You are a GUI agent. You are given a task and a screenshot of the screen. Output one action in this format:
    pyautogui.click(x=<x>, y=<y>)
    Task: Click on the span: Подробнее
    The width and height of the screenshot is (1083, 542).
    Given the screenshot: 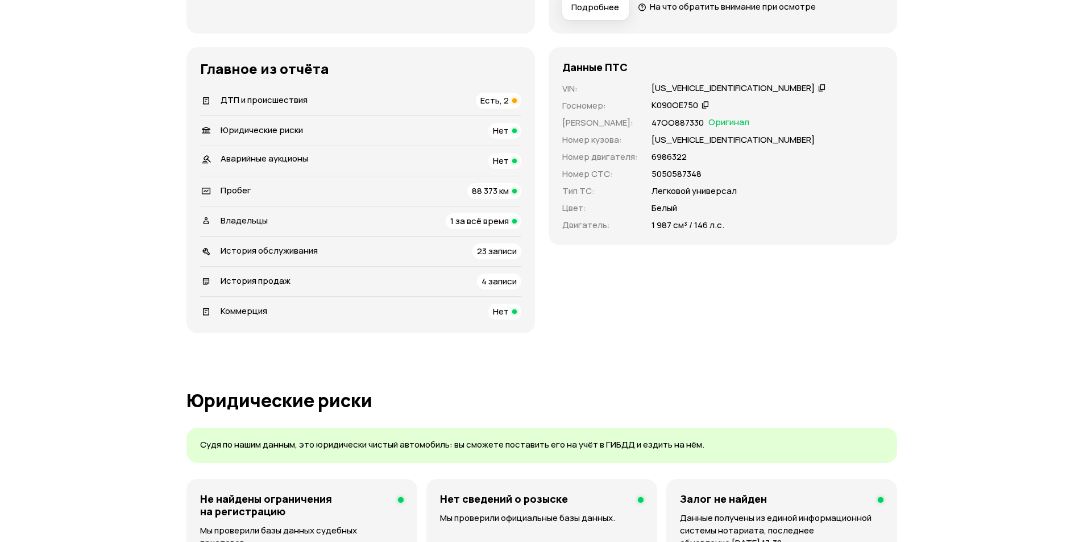 What is the action you would take?
    pyautogui.click(x=595, y=7)
    